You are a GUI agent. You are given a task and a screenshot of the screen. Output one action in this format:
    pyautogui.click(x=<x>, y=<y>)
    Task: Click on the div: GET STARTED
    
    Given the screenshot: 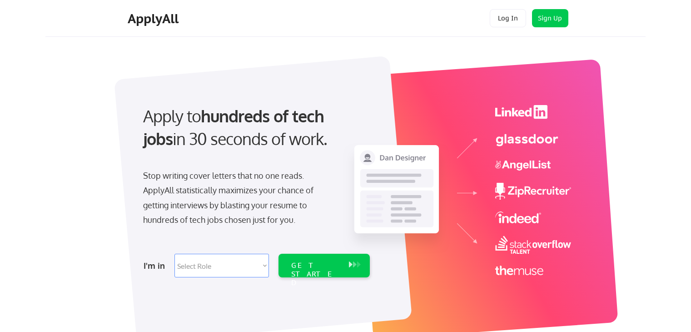 What is the action you would take?
    pyautogui.click(x=315, y=274)
    